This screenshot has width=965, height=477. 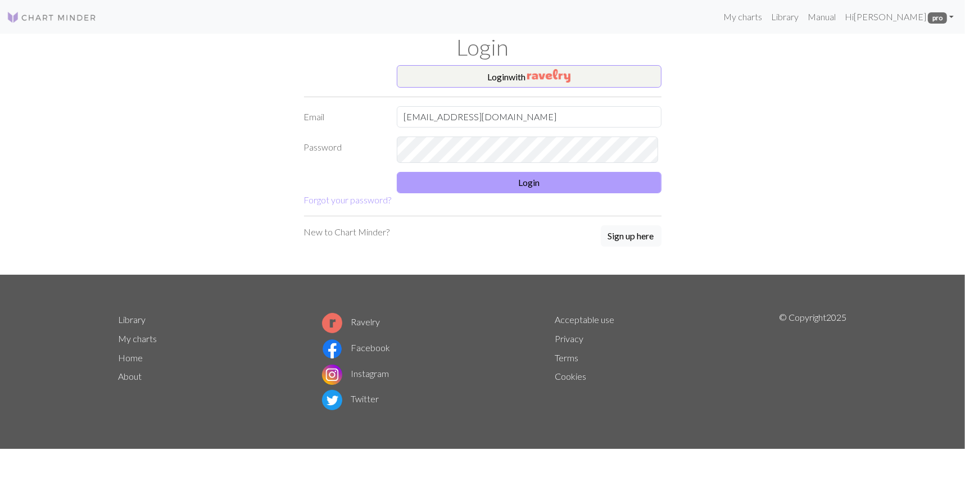 I want to click on a: Cookies, so click(x=571, y=376).